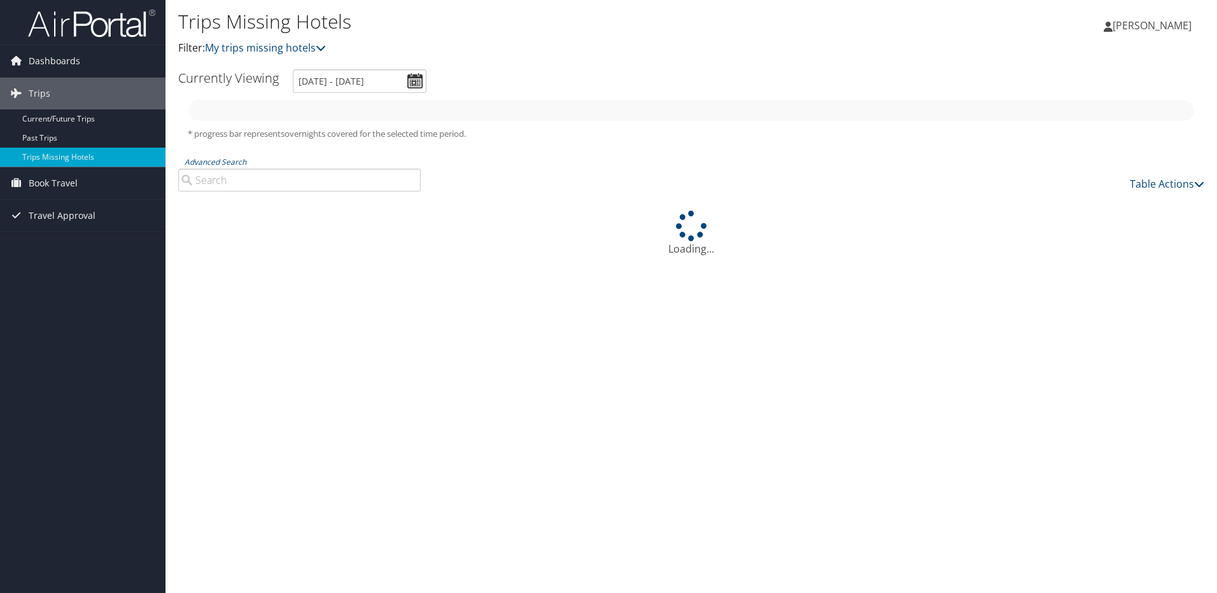  I want to click on span: Dashboards, so click(54, 61).